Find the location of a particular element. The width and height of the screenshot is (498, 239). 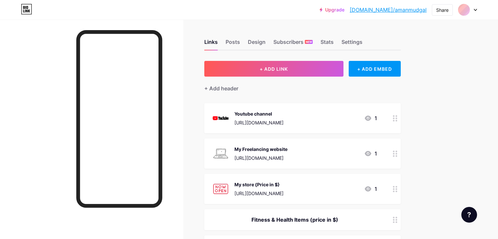

img: My Freelancing website is located at coordinates (220, 153).